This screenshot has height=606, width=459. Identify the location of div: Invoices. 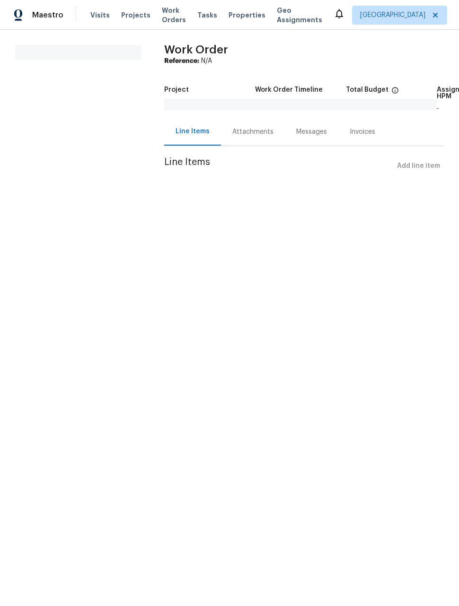
(362, 132).